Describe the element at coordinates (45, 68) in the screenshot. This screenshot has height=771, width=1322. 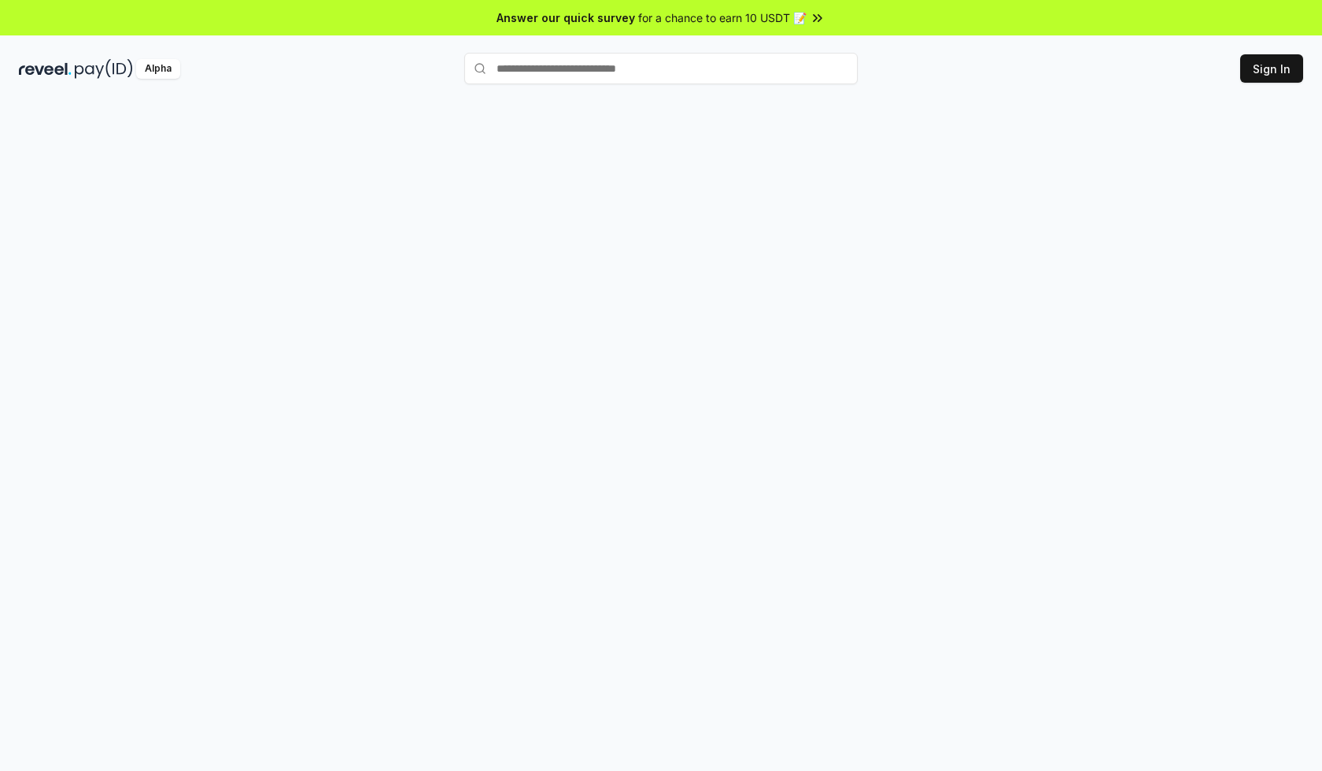
I see `img: reveel_dark` at that location.